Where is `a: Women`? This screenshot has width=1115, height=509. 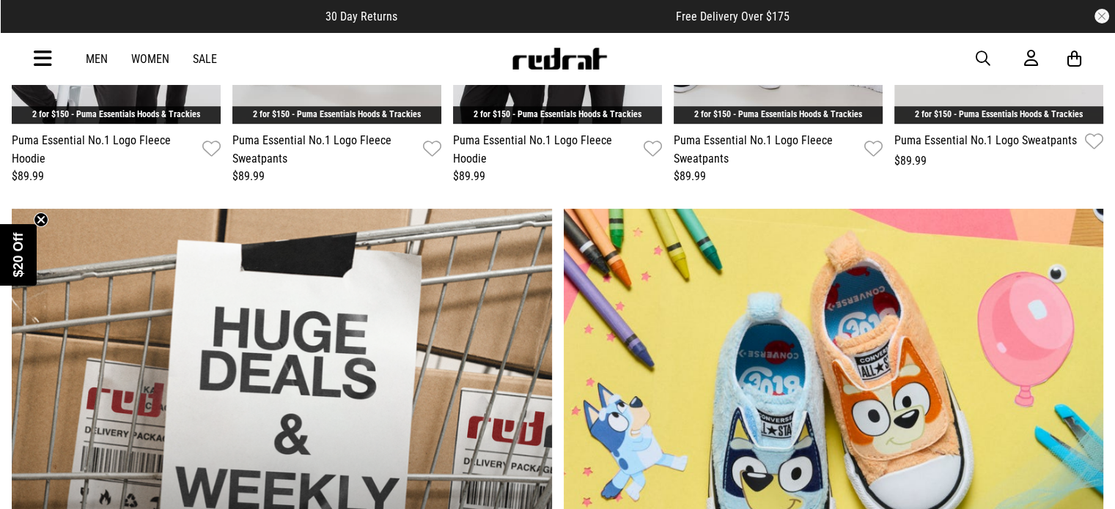 a: Women is located at coordinates (150, 59).